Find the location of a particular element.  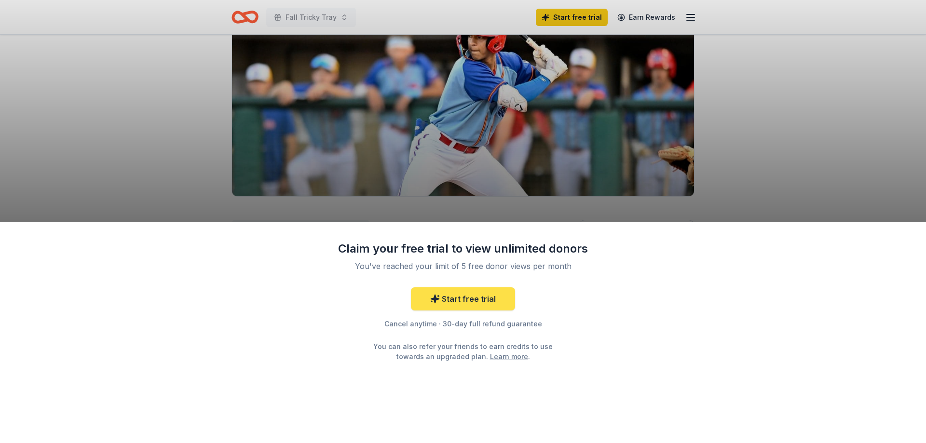

div: You can also refer your friends to earn credits to use towards an upgraded plan. . is located at coordinates (463, 351).